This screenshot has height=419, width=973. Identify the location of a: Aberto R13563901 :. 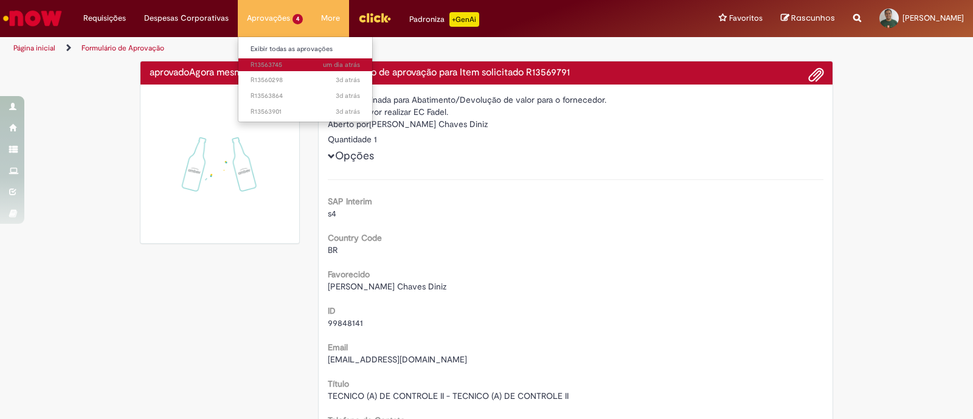
(305, 112).